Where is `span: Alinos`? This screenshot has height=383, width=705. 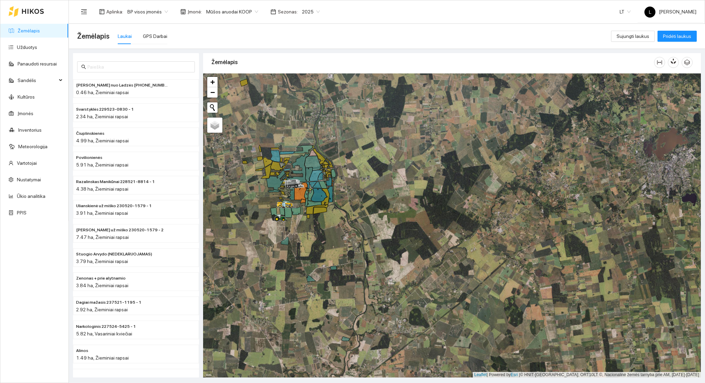 span: Alinos is located at coordinates (82, 350).